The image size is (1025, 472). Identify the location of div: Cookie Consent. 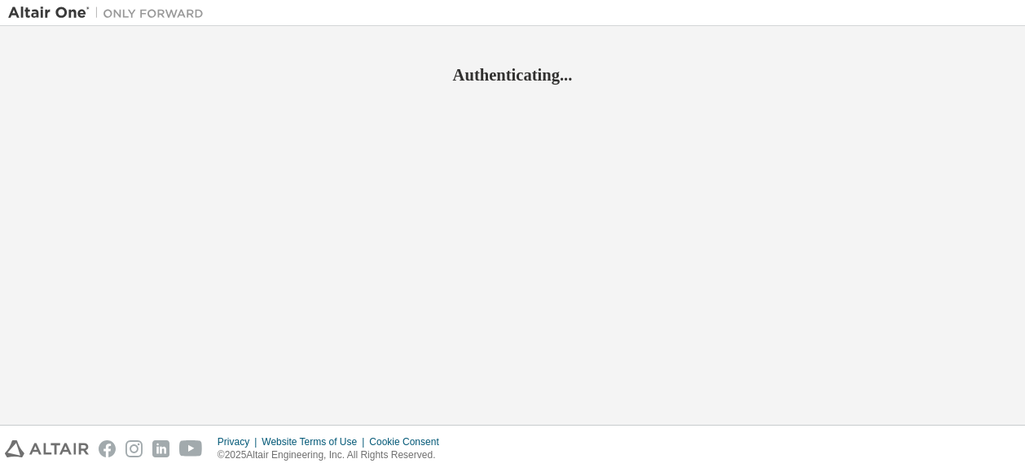
(408, 442).